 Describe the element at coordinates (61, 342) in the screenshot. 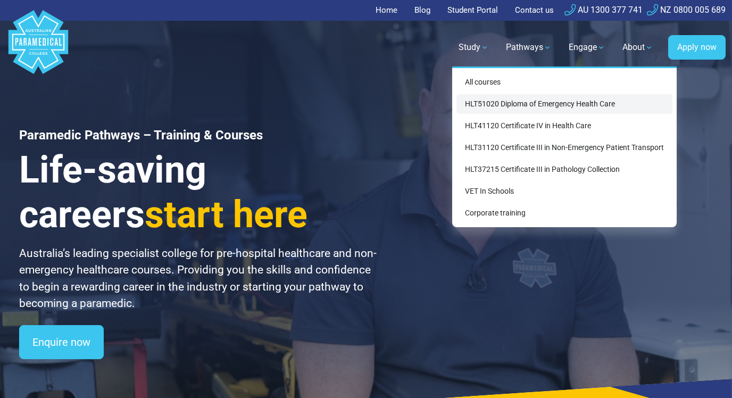

I see `a: Enquire now` at that location.